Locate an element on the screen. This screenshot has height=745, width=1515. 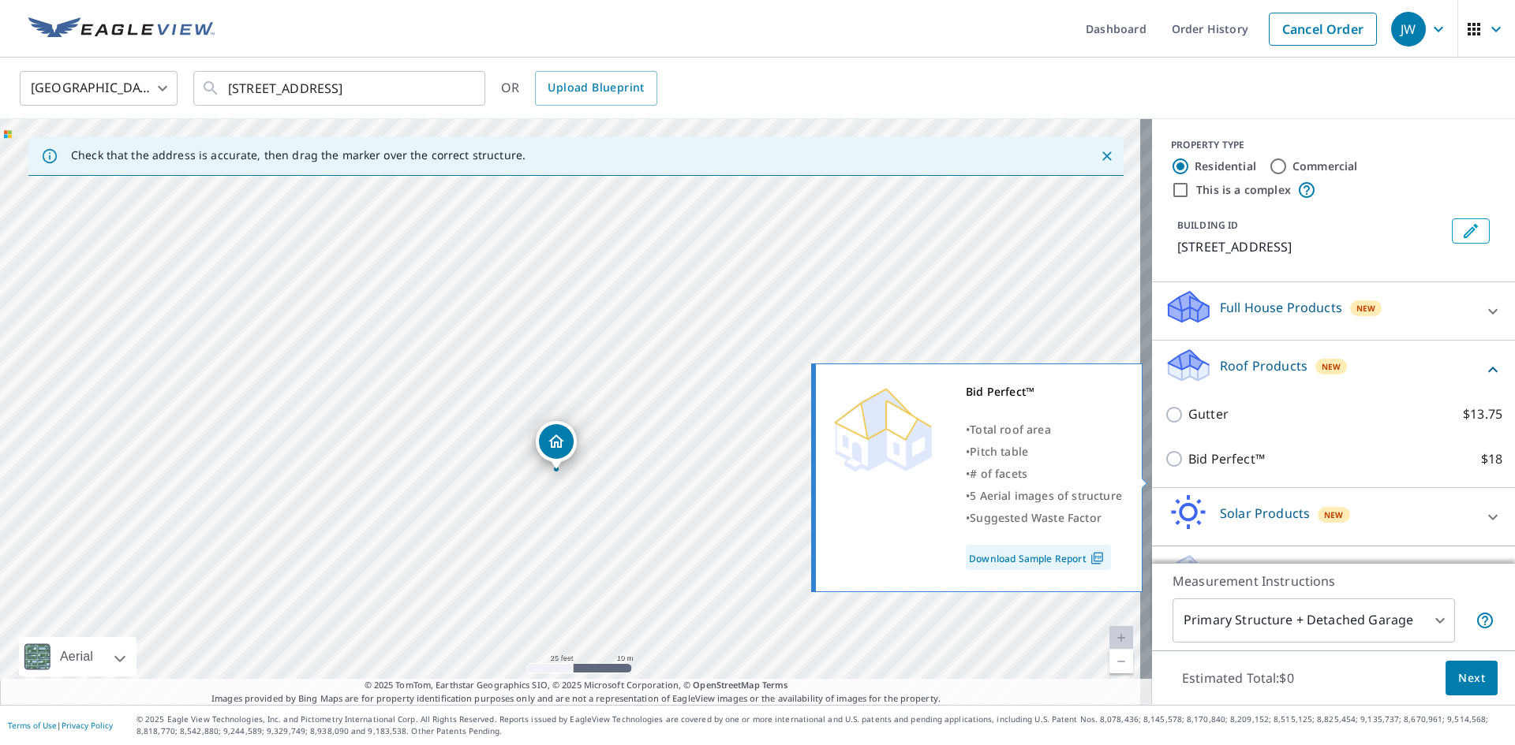
div: JW is located at coordinates (1408, 29).